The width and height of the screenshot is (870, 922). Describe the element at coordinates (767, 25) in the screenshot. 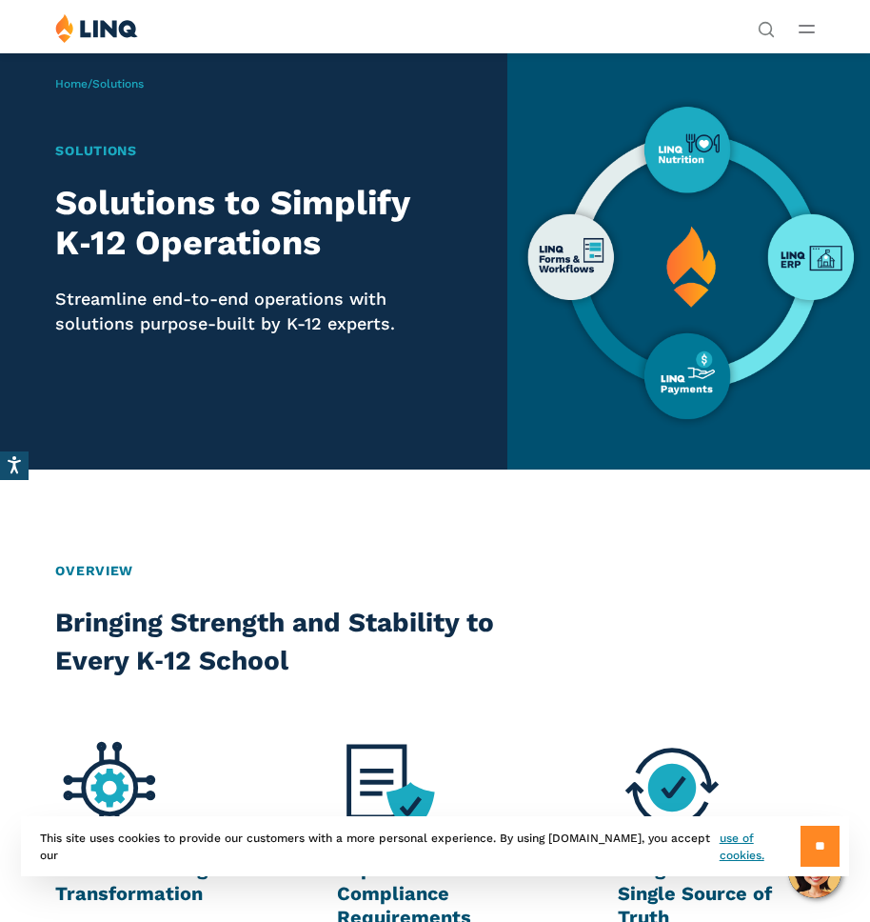

I see `nav: Utility Navigation` at that location.